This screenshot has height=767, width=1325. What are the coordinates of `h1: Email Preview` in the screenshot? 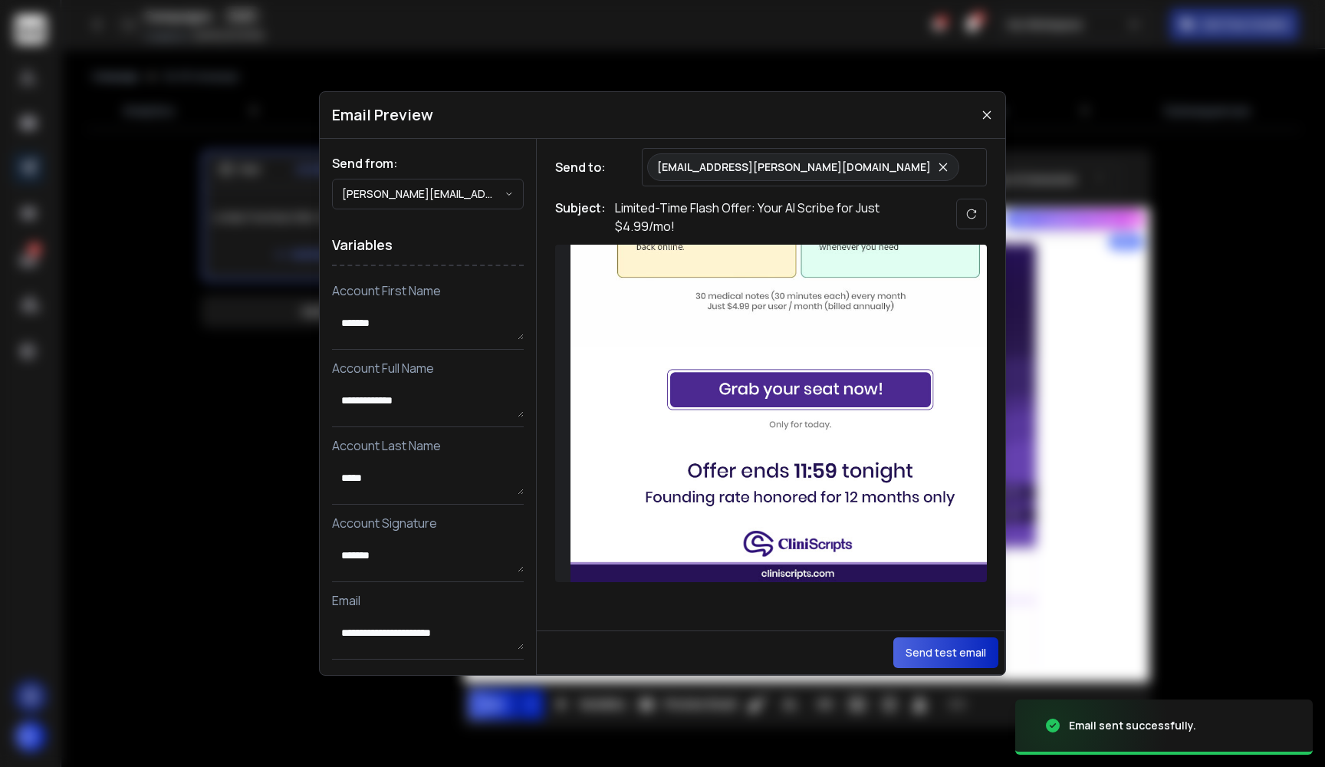 It's located at (383, 115).